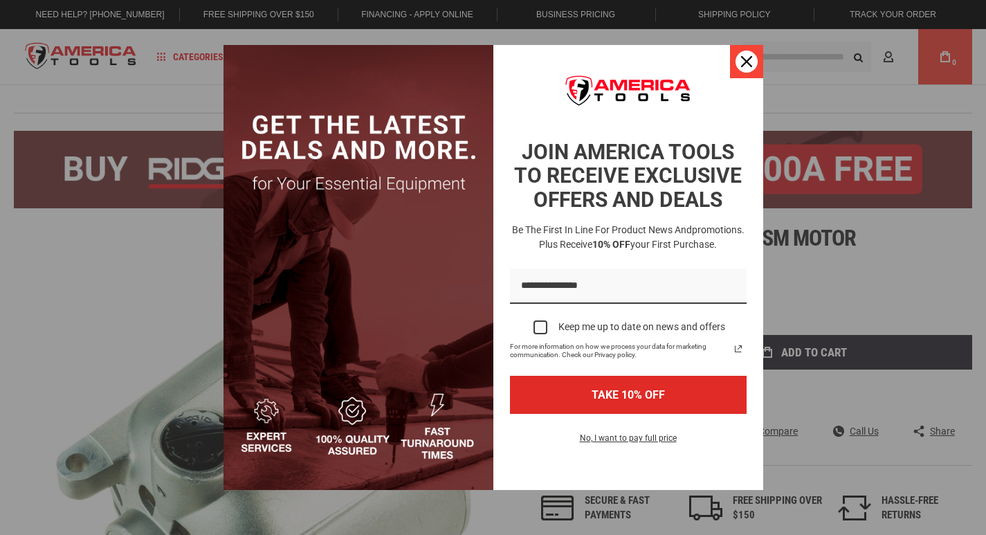 The image size is (986, 535). What do you see at coordinates (628, 286) in the screenshot?
I see `input: Email field` at bounding box center [628, 286].